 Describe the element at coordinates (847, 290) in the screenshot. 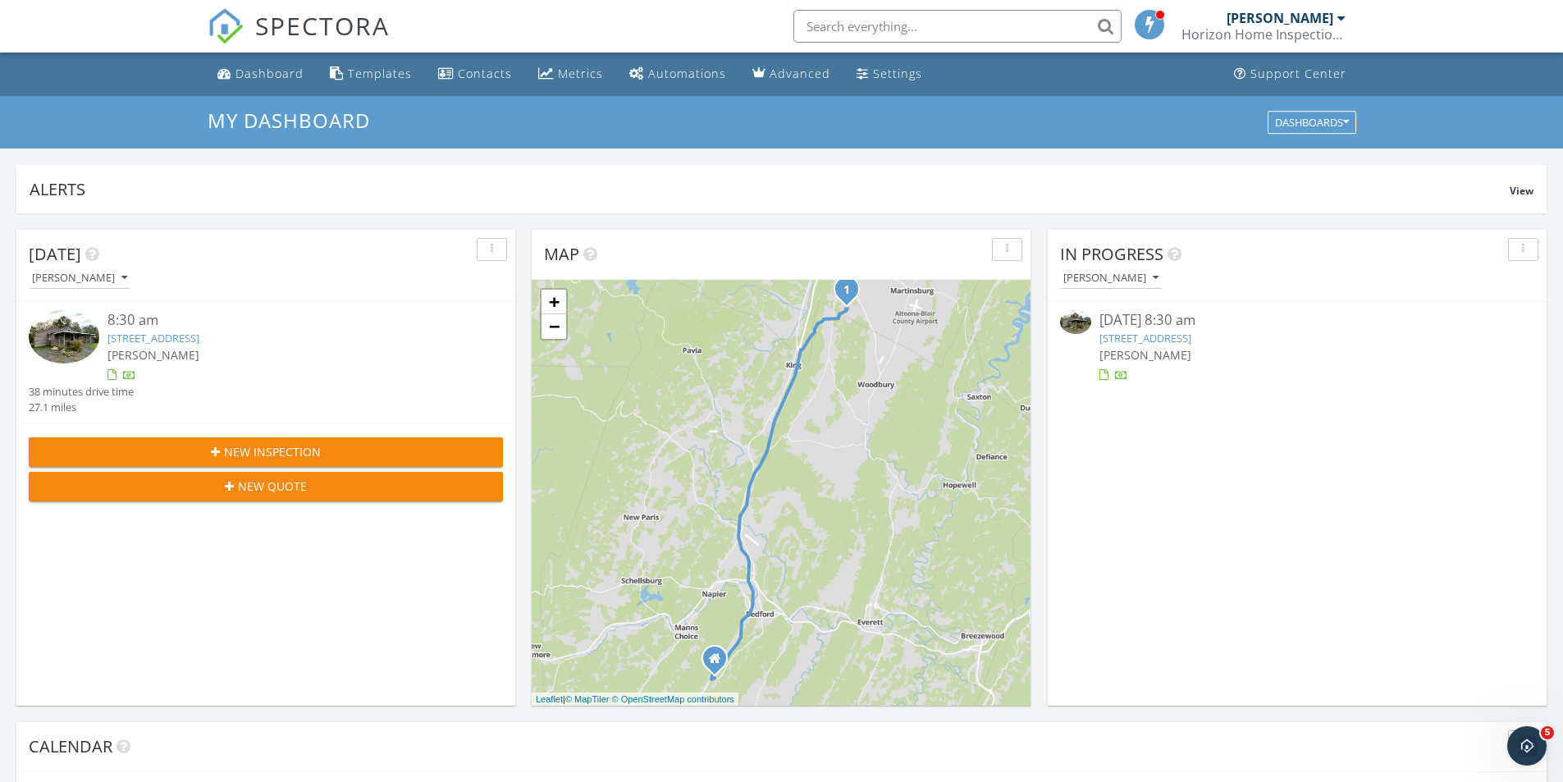

I see `i: 1` at that location.